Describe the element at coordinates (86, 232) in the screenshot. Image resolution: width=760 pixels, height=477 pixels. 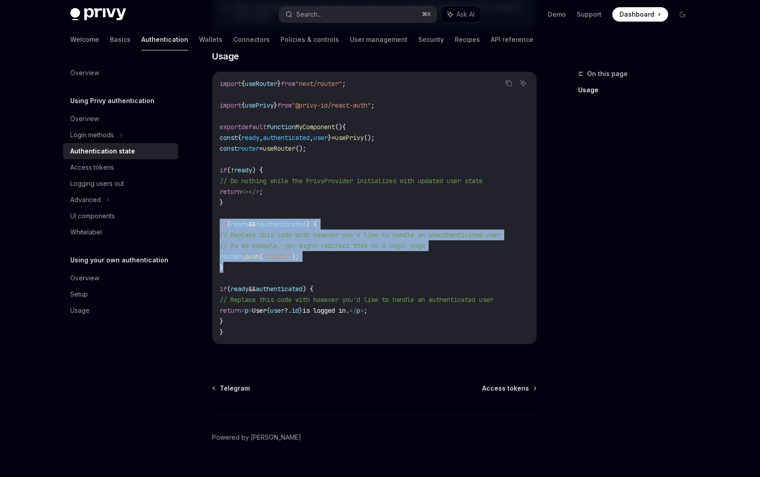
I see `div: Whitelabel` at that location.